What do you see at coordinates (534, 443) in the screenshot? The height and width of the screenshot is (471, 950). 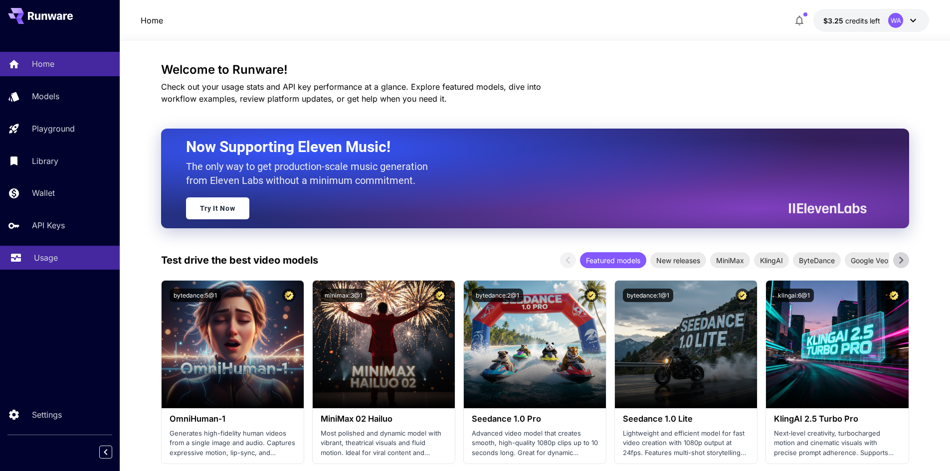 I see `p: Advanced video model that creates smooth, high-quality 1080p clips up to 10 seconds long. Great f...` at bounding box center [534, 443].